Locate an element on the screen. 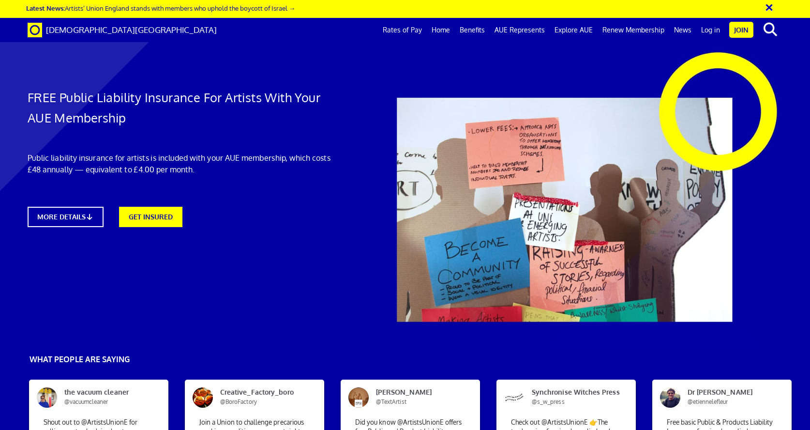 This screenshot has width=810, height=430. a: MORE DETAILS is located at coordinates (66, 217).